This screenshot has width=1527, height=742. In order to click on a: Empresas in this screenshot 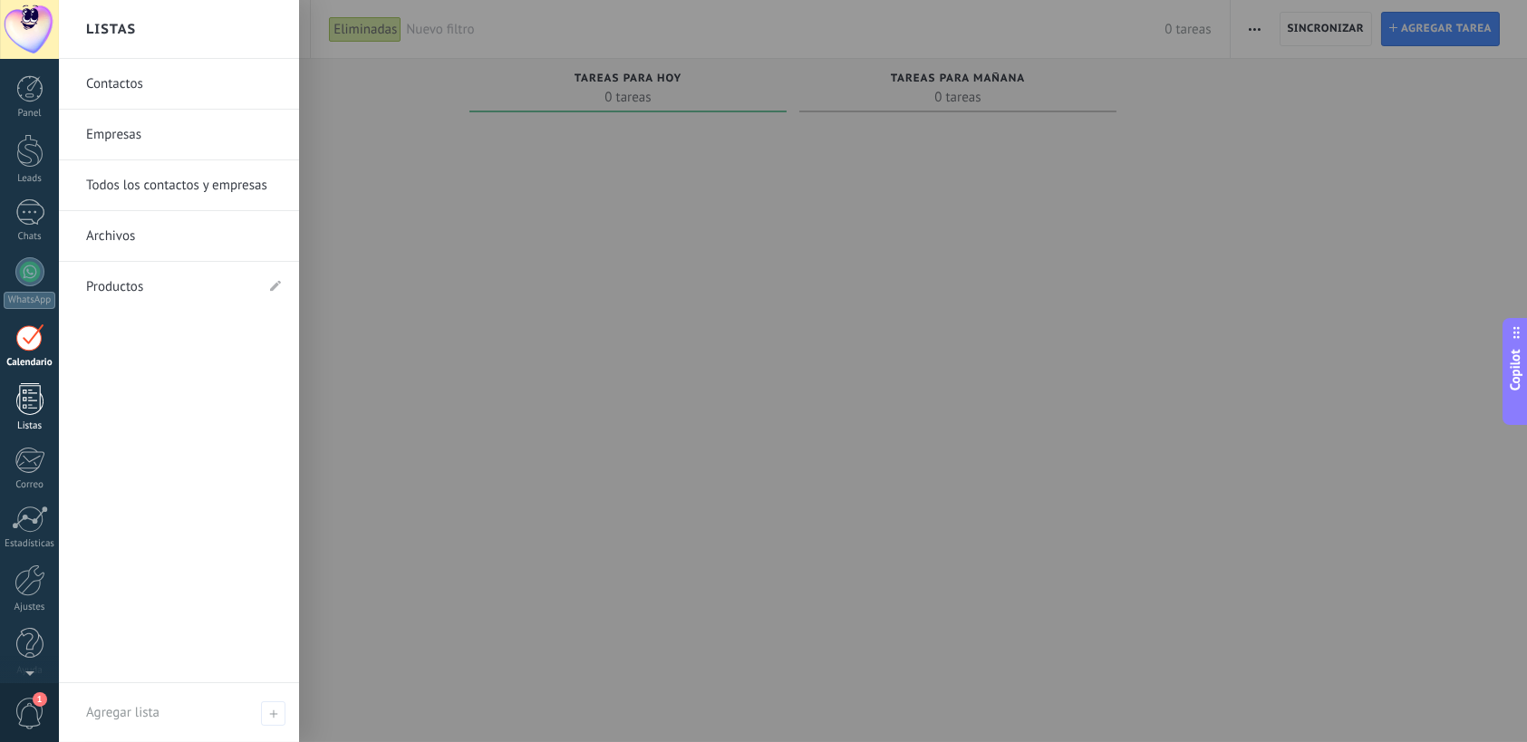, I will do `click(183, 135)`.